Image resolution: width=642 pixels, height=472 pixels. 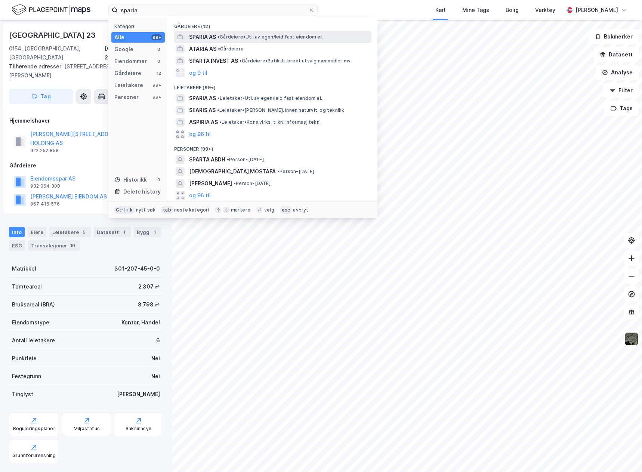 What do you see at coordinates (119, 37) in the screenshot?
I see `div: Alle` at bounding box center [119, 37].